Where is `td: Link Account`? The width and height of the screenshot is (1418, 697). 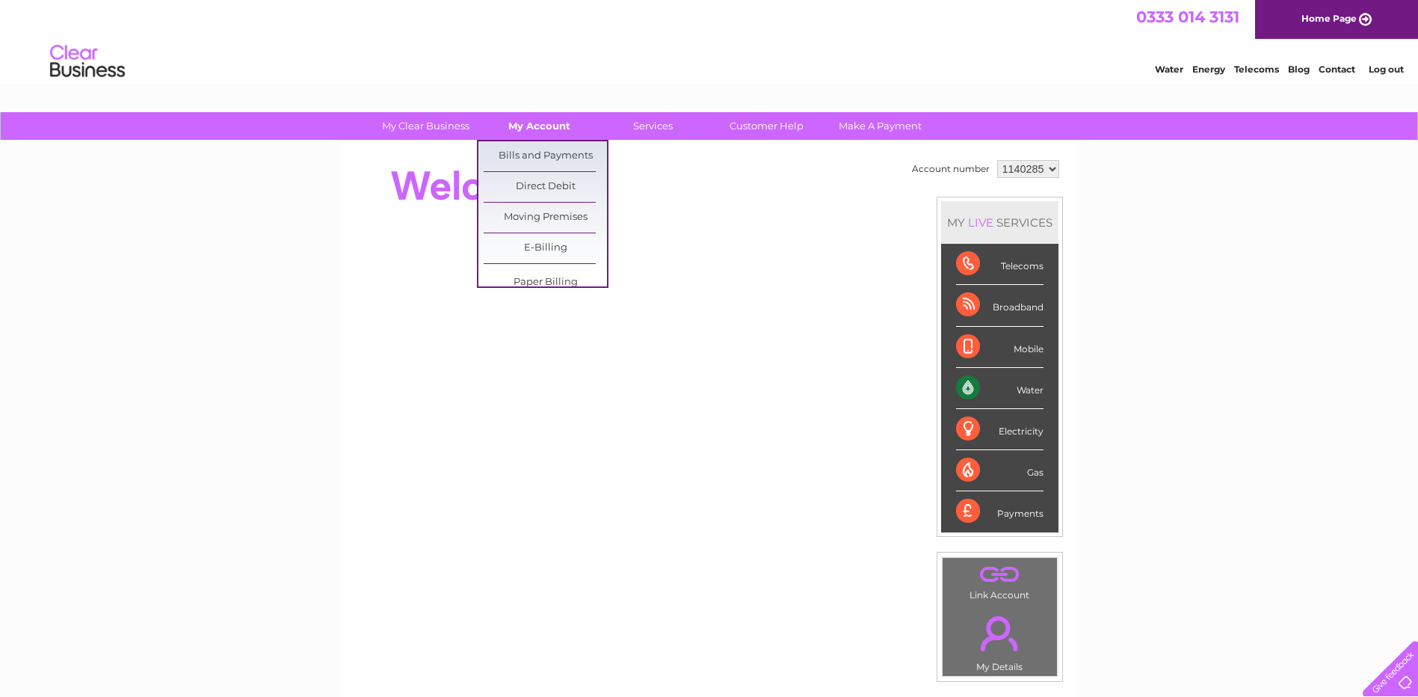 td: Link Account is located at coordinates (999, 580).